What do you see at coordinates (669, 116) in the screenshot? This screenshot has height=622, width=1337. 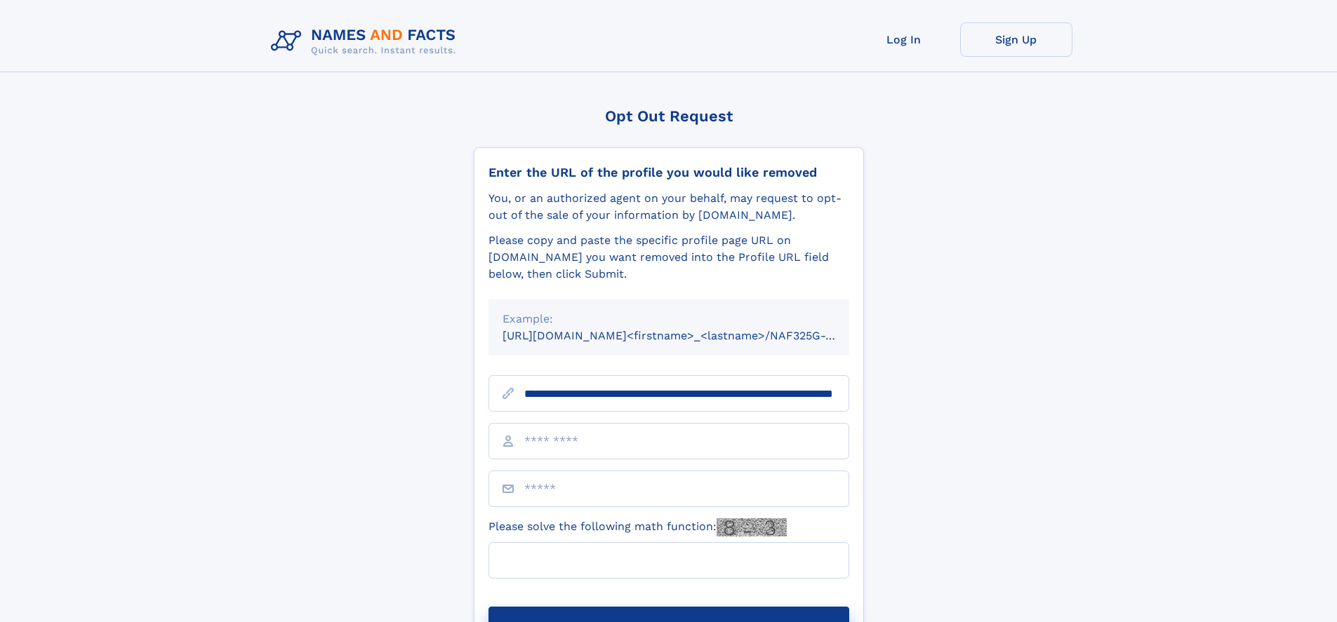 I see `div: Opt Out Request` at bounding box center [669, 116].